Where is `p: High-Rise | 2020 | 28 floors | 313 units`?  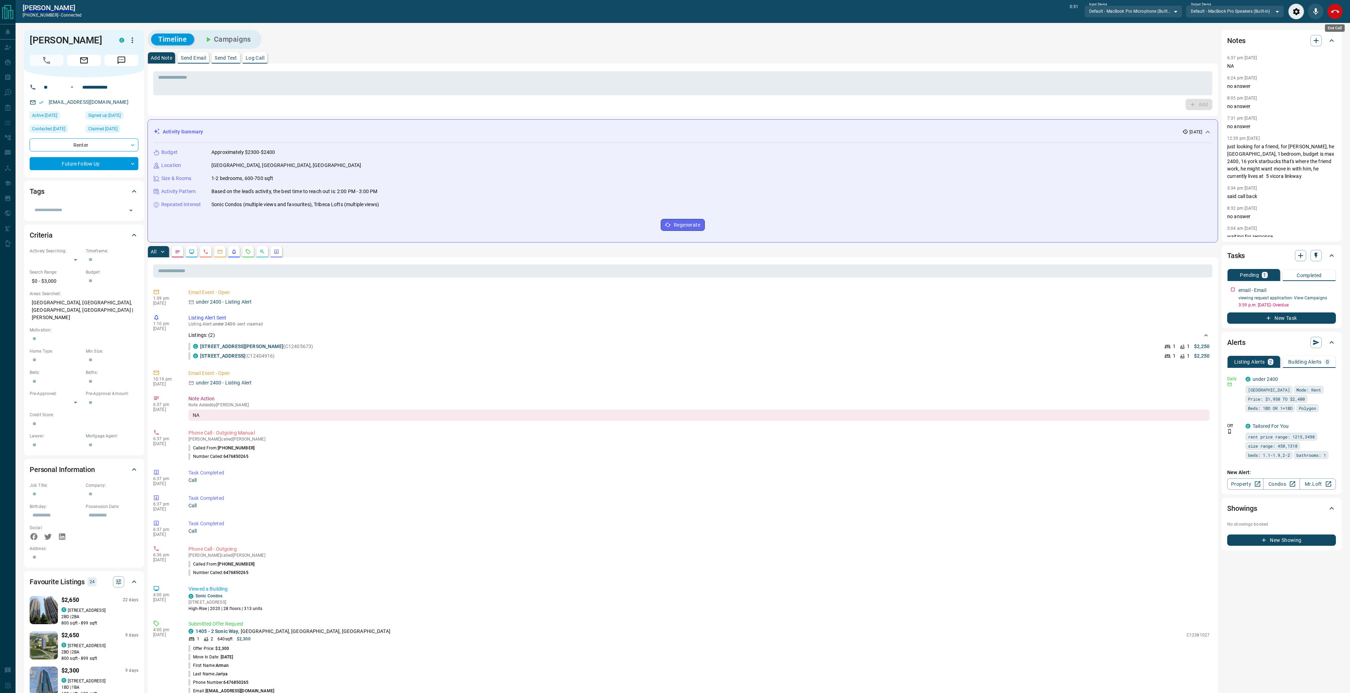
p: High-Rise | 2020 | 28 floors | 313 units is located at coordinates (226, 608).